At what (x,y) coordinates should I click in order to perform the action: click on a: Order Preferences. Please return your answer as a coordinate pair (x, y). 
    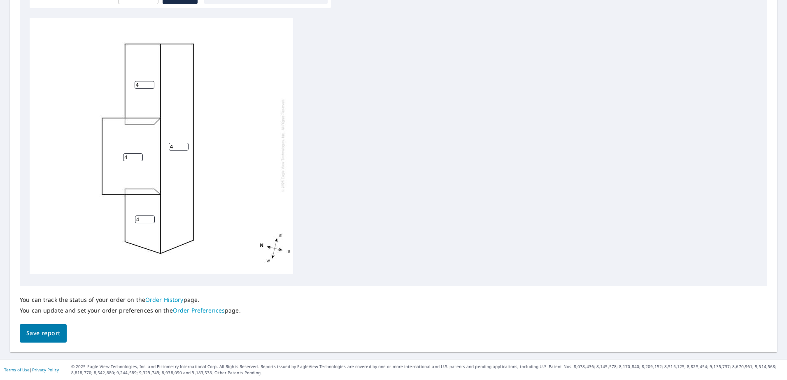
    Looking at the image, I should click on (199, 310).